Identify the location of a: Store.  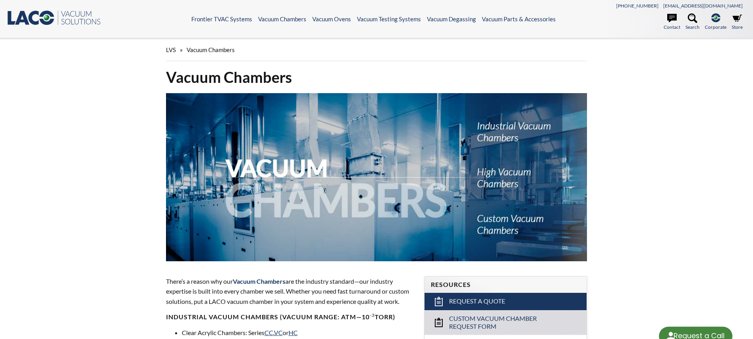
(737, 22).